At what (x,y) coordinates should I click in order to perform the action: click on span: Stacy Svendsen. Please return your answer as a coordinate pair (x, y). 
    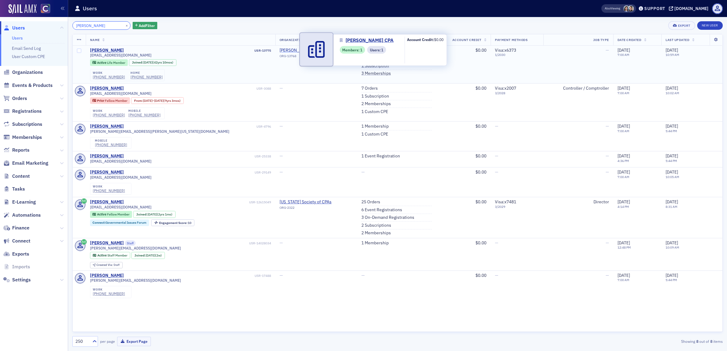
    Looking at the image, I should click on (627, 9).